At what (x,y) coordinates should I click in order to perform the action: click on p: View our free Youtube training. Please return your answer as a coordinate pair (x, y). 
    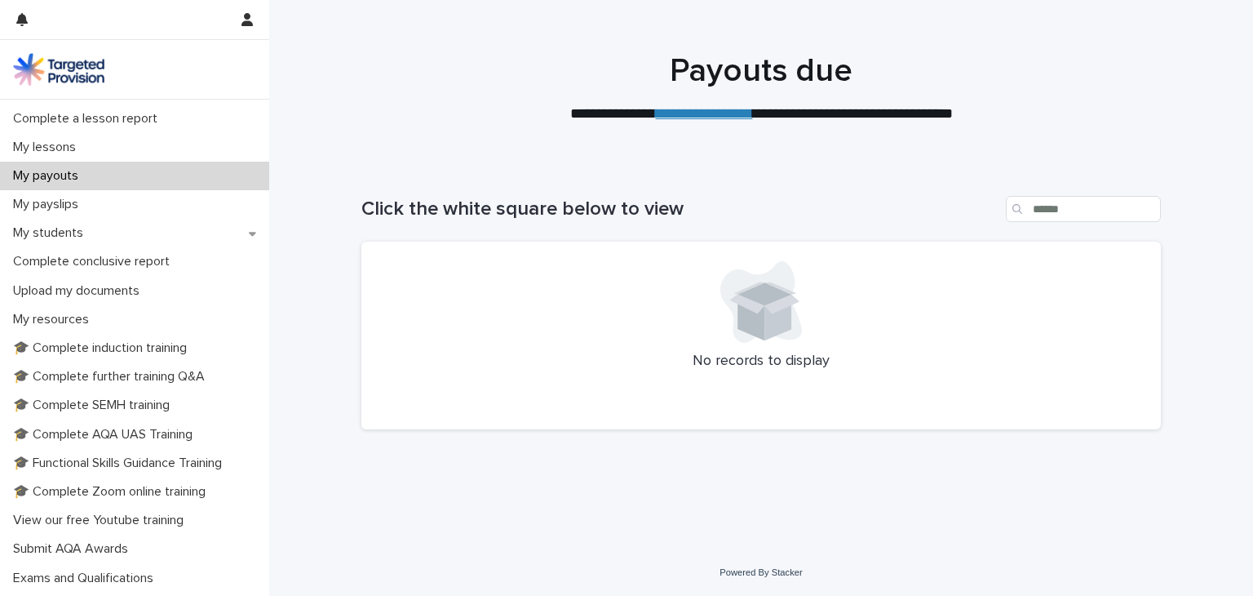
    Looking at the image, I should click on (101, 520).